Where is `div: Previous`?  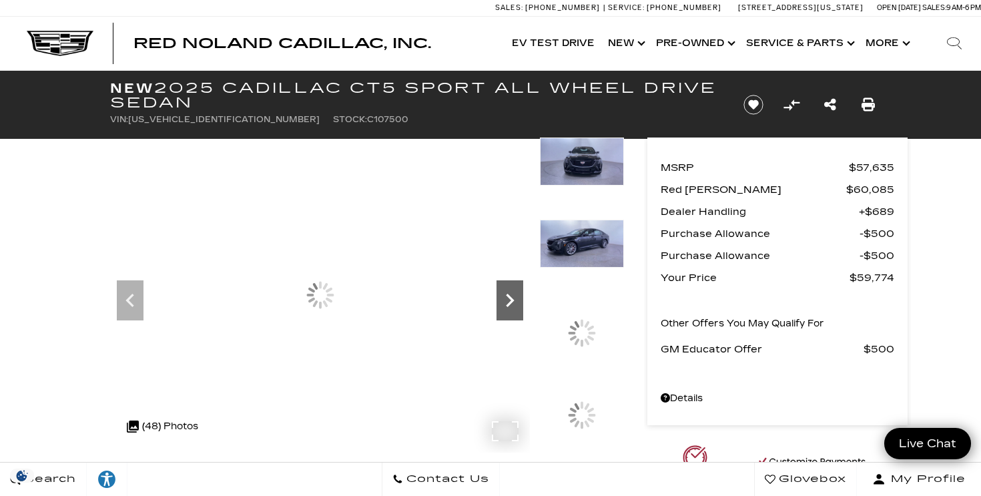
div: Previous is located at coordinates (130, 300).